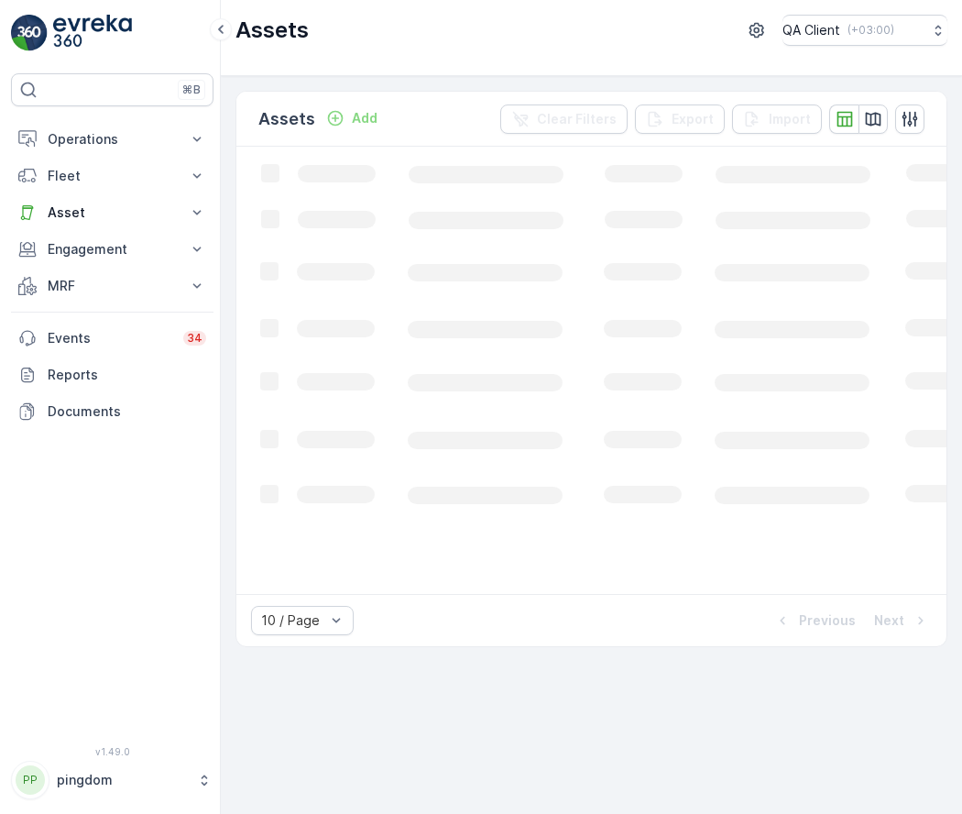 The height and width of the screenshot is (814, 962). Describe the element at coordinates (110, 338) in the screenshot. I see `p: Events` at that location.